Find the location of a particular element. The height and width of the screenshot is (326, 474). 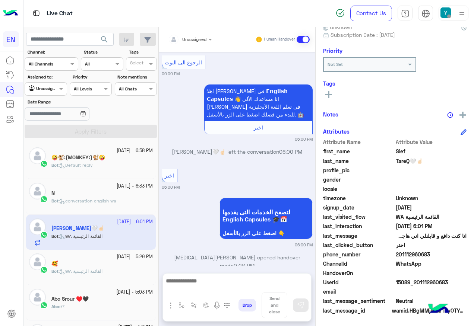

span: search is located at coordinates (104, 39).